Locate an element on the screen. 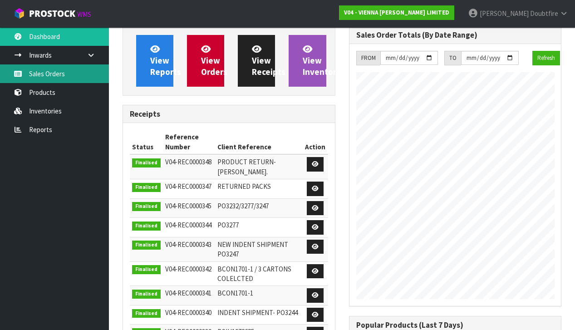  th: Client Reference is located at coordinates (259, 142).